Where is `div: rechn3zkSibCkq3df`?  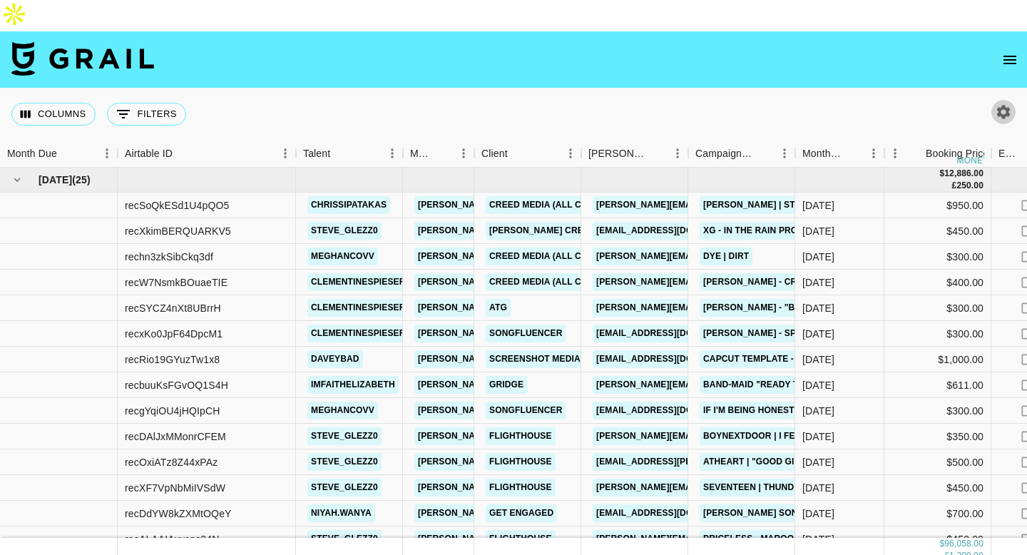
div: rechn3zkSibCkq3df is located at coordinates (169, 257).